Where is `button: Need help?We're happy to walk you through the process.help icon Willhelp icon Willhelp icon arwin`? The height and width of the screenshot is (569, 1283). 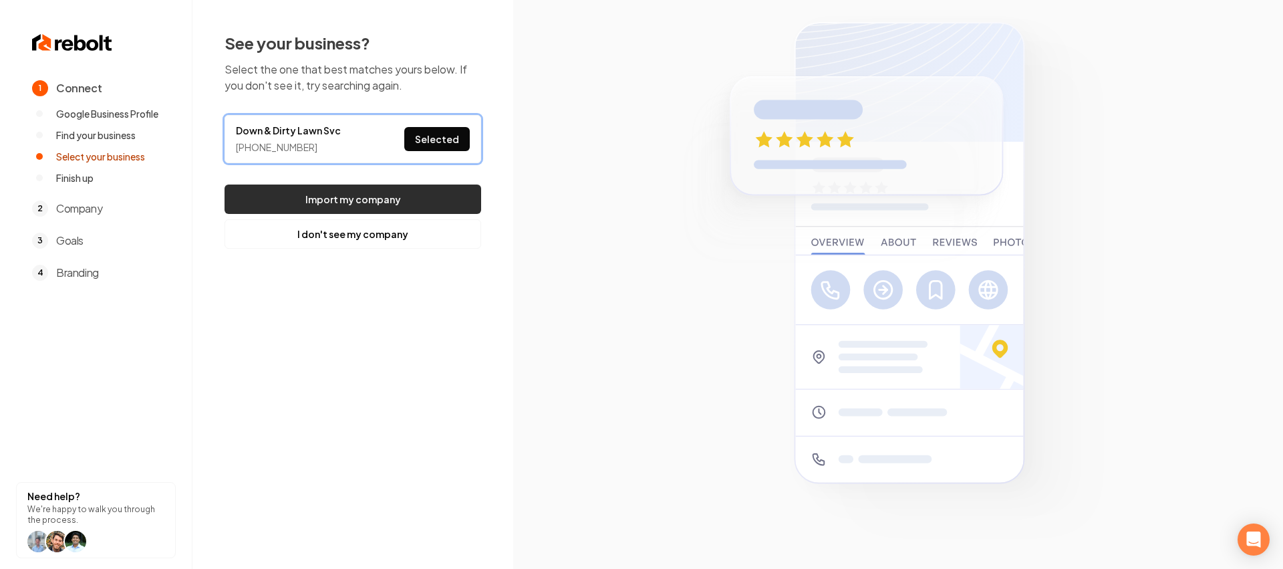
button: Need help?We're happy to walk you through the process.help icon Willhelp icon Willhelp icon arwin is located at coordinates (96, 520).